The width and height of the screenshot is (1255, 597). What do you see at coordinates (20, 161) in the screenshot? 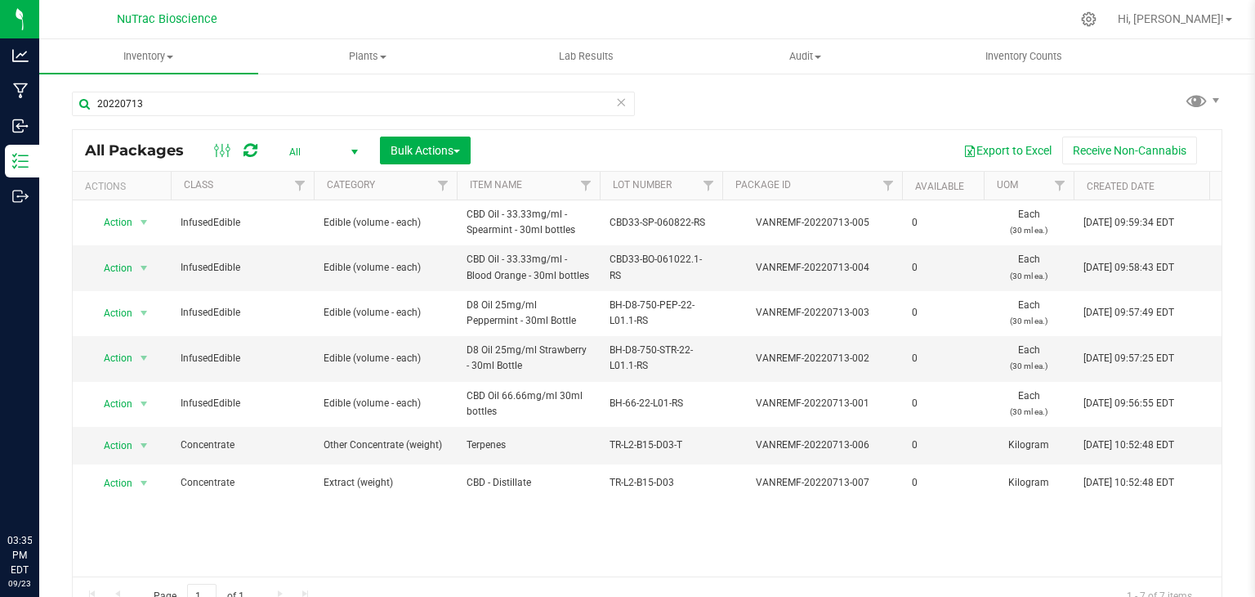
I see `inline-svg: Inventory` at bounding box center [20, 161].